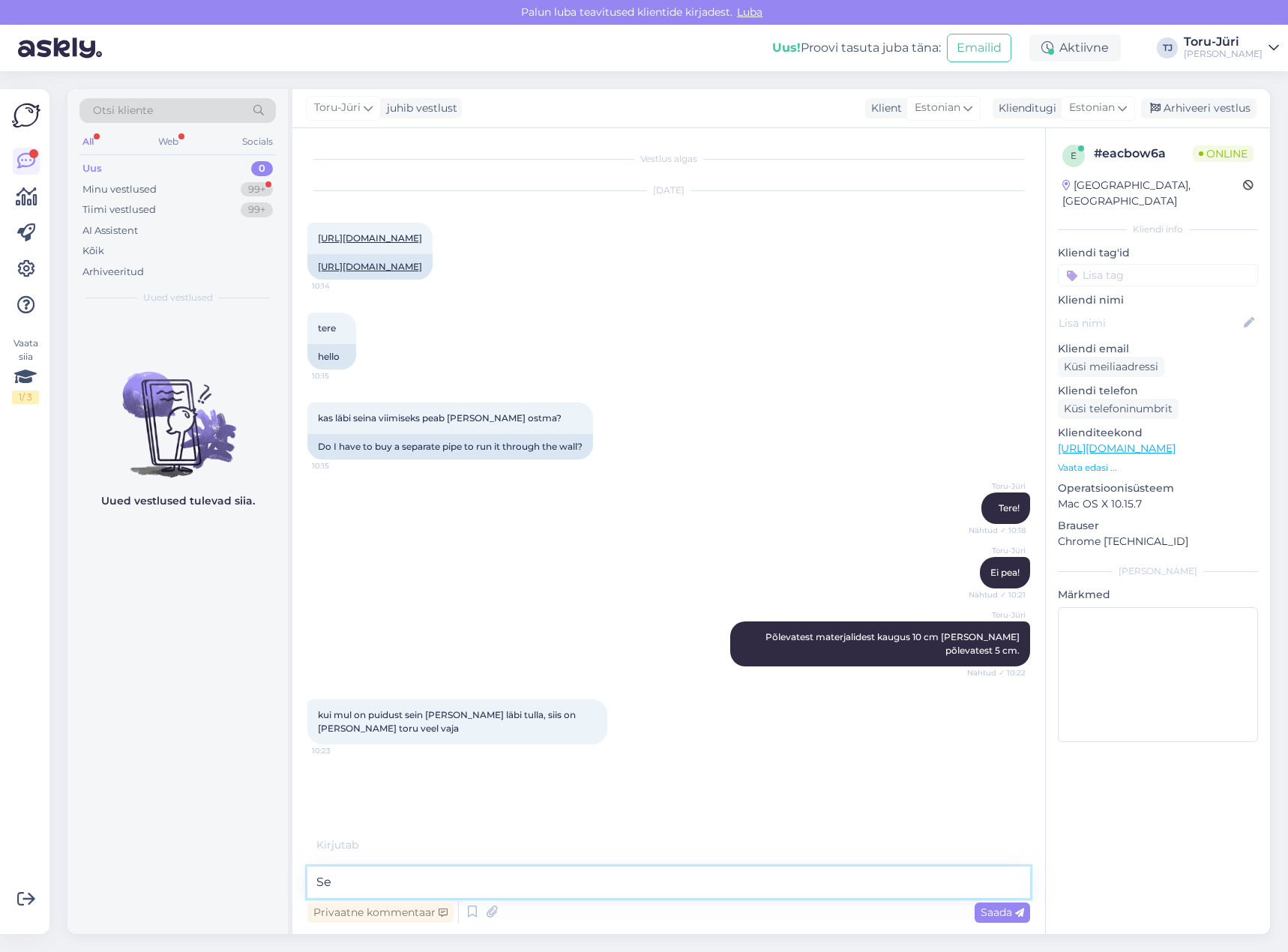 This screenshot has height=952, width=1288. I want to click on span: 10:23, so click(339, 750).